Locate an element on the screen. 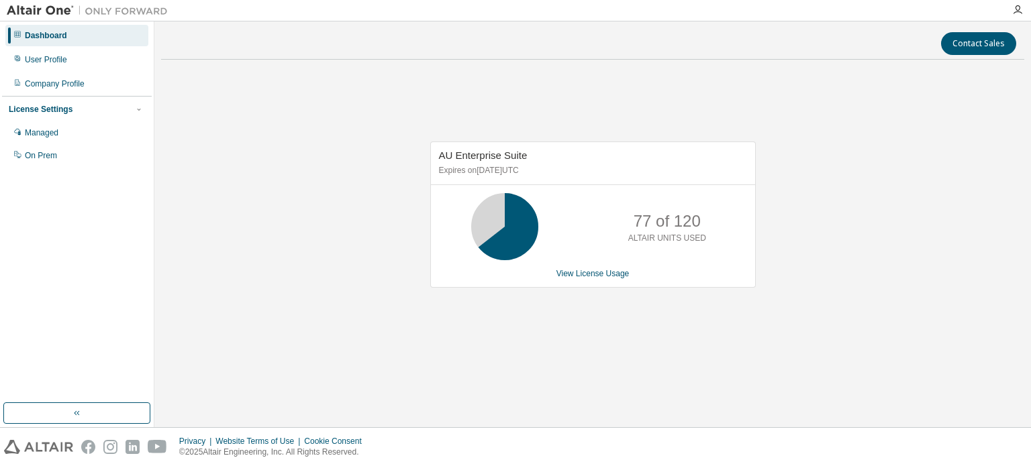  div: User Profile is located at coordinates (46, 60).